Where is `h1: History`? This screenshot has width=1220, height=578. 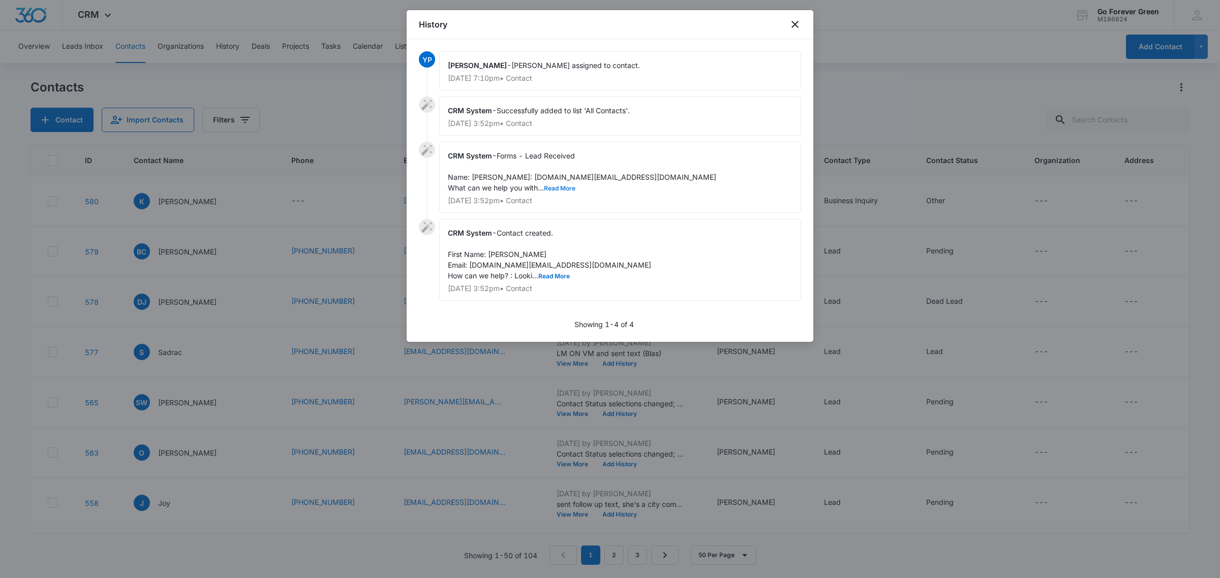
h1: History is located at coordinates (433, 24).